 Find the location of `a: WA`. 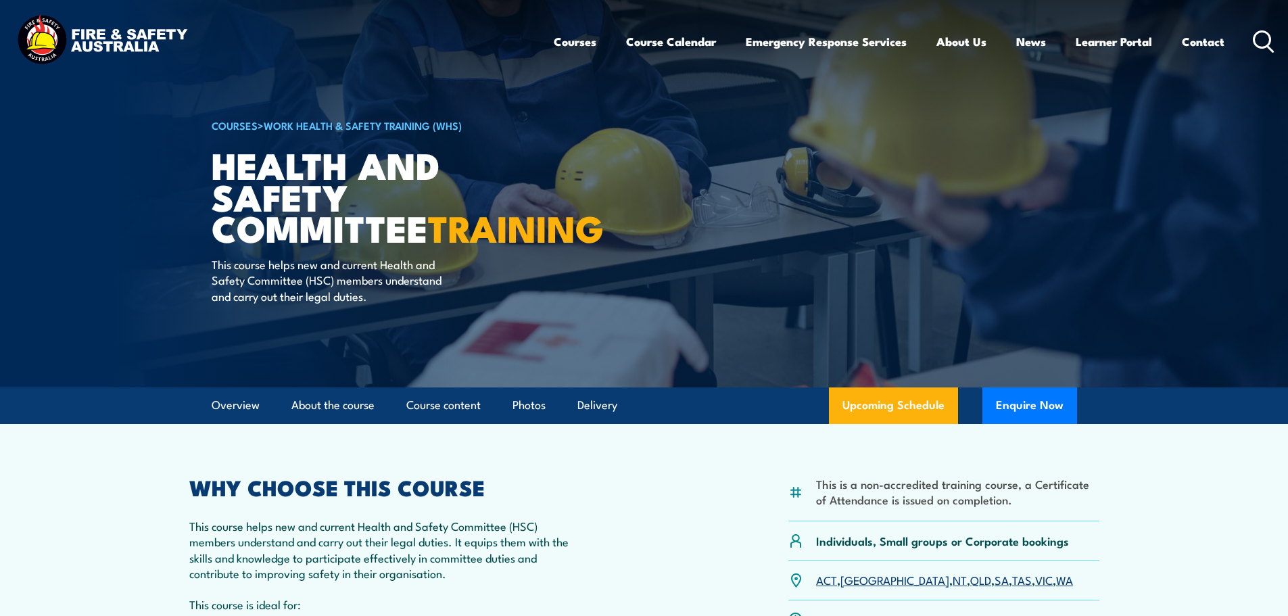

a: WA is located at coordinates (1064, 580).